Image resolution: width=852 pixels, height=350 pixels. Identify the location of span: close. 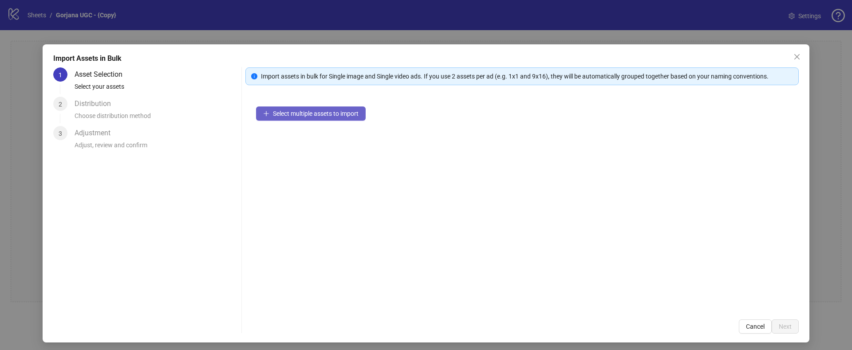
(797, 57).